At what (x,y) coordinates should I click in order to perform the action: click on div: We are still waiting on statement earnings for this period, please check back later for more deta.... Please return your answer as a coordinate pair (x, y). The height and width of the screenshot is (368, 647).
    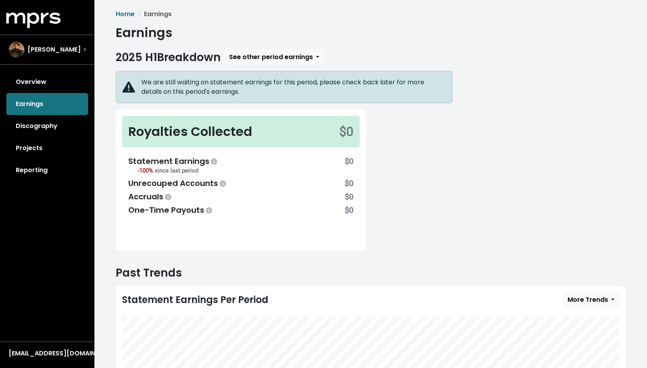
    Looking at the image, I should click on (294, 87).